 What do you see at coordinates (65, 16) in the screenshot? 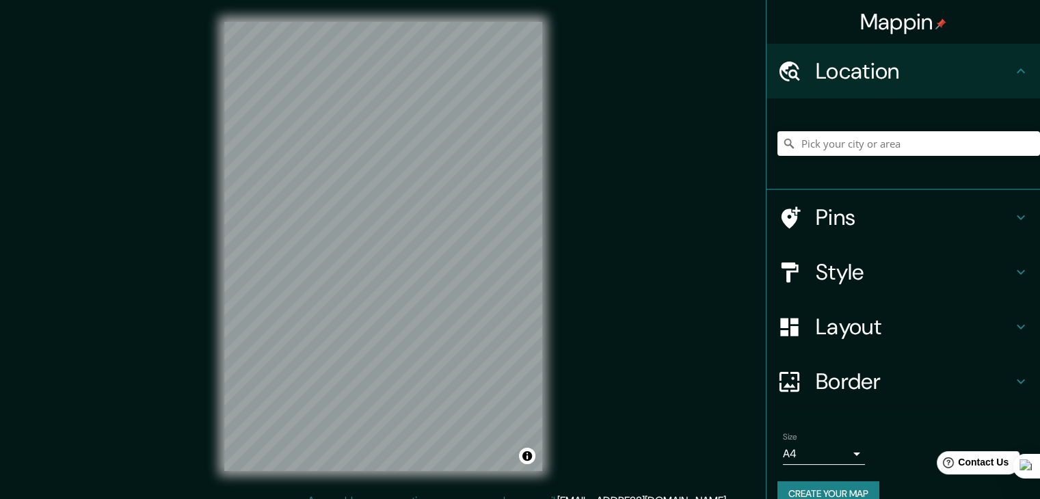
I see `span: Contact Us` at bounding box center [65, 16].